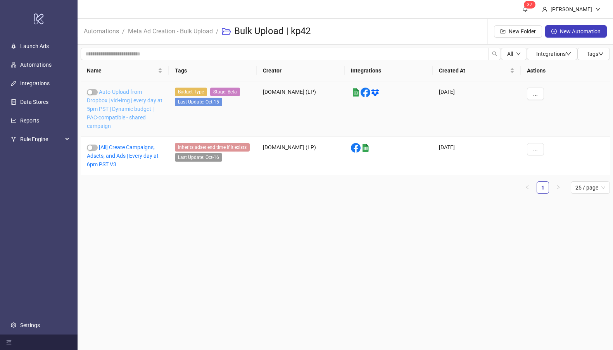 Image resolution: width=613 pixels, height=350 pixels. What do you see at coordinates (594, 54) in the screenshot?
I see `button: Tagsdown` at bounding box center [594, 54].